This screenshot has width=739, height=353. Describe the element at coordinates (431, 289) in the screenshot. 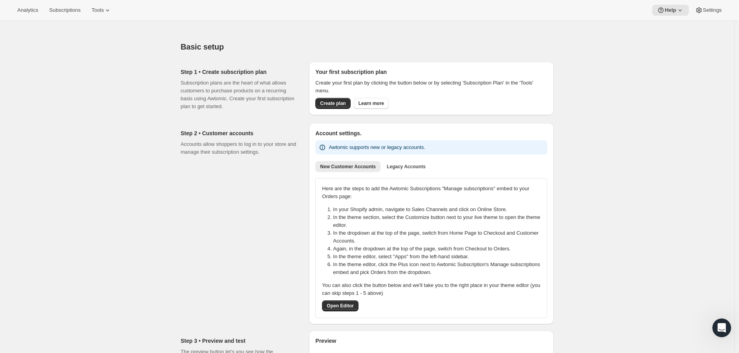

I see `p: You can also click the button below and we'll take you to the right place in your theme editor (y...` at that location.